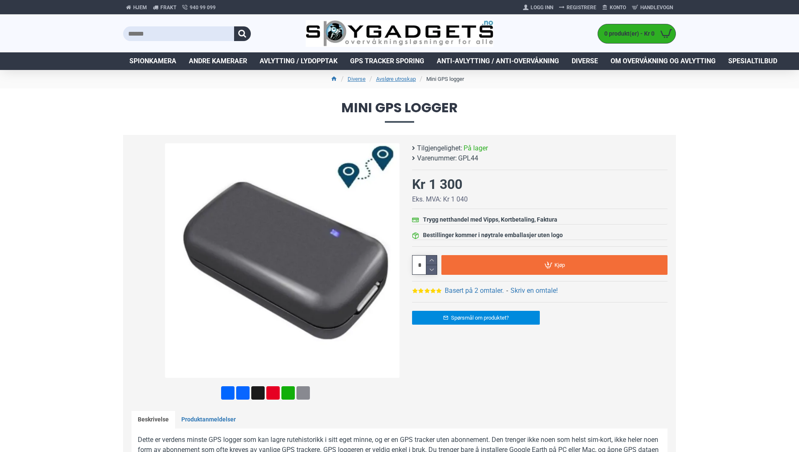 The width and height of the screenshot is (799, 452). What do you see at coordinates (534, 291) in the screenshot?
I see `a: Skriv en omtale!` at bounding box center [534, 291].